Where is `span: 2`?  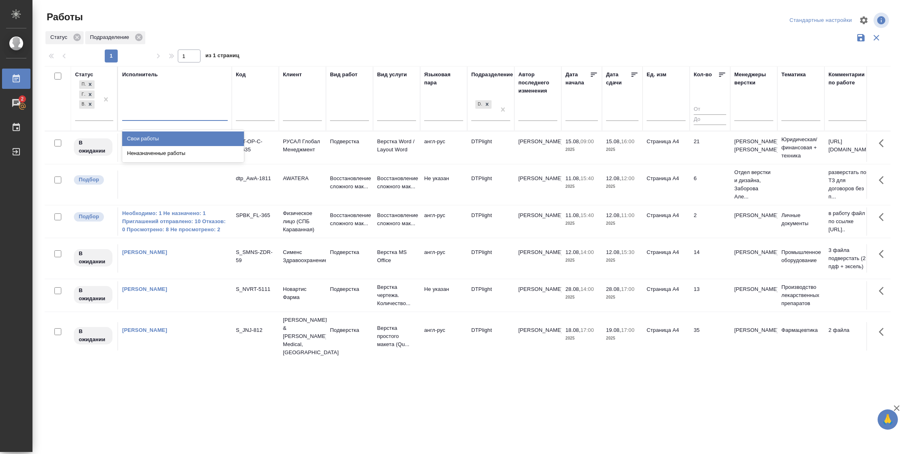 span: 2 is located at coordinates (22, 99).